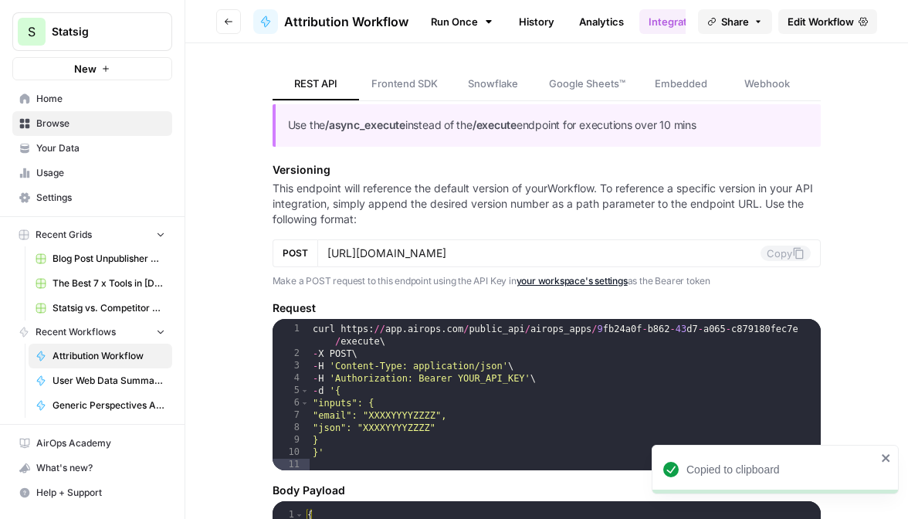 The height and width of the screenshot is (519, 908). Describe the element at coordinates (291, 428) in the screenshot. I see `div: 8` at that location.